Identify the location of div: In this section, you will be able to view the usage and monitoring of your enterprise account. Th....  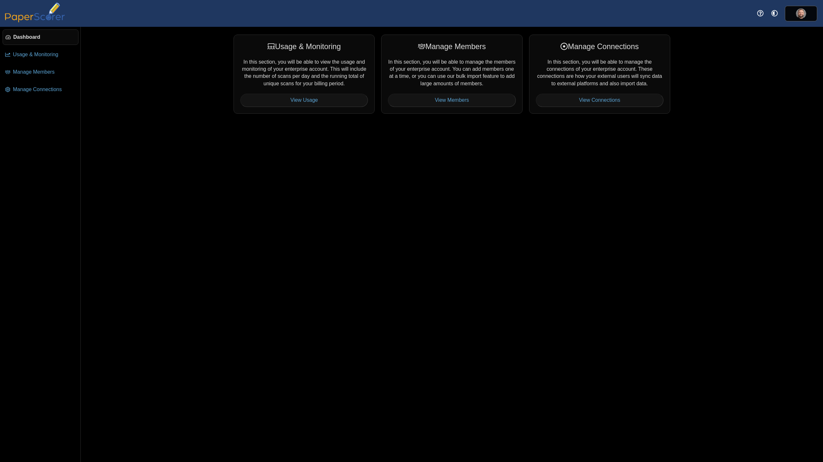
(304, 74).